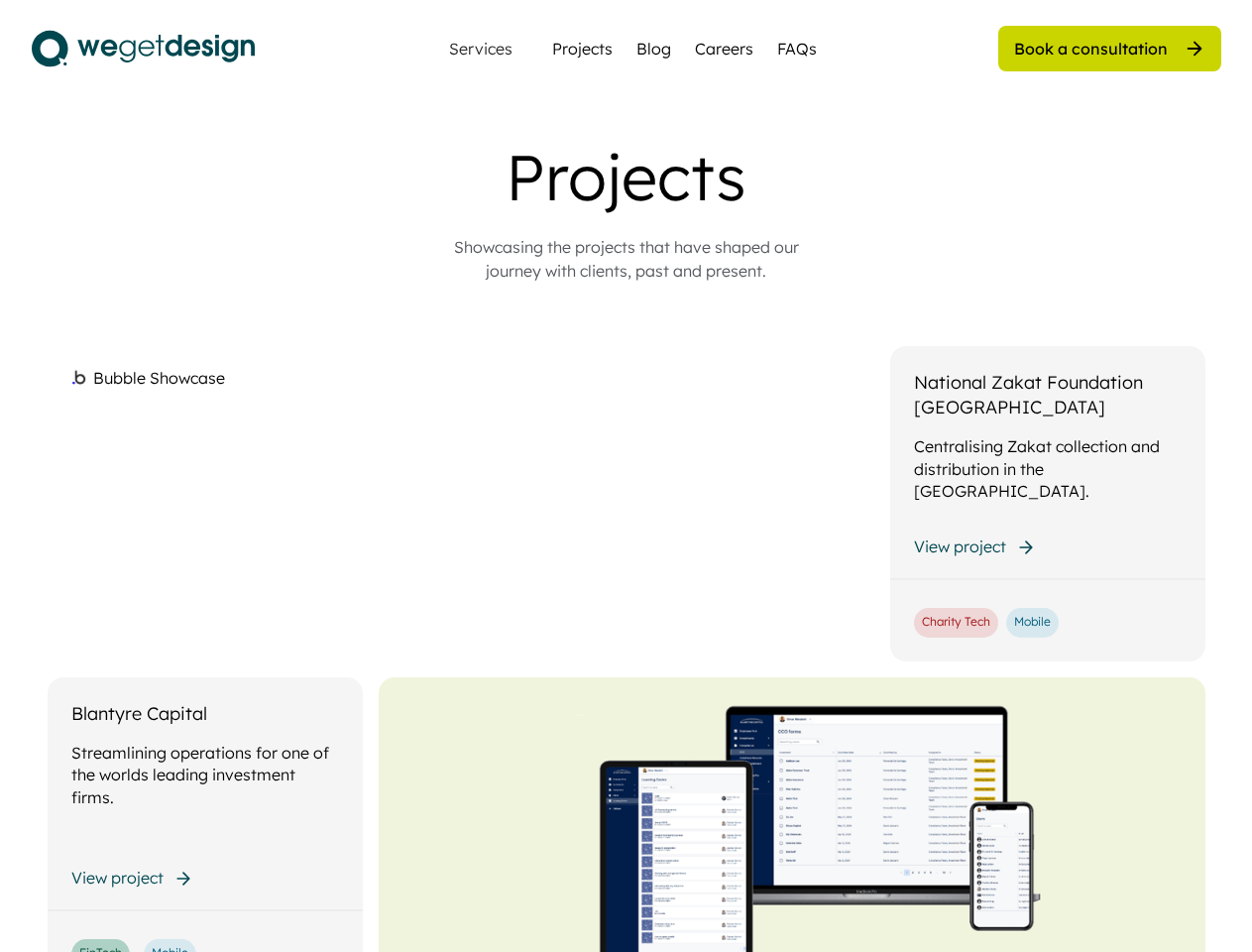 The image size is (1252, 952). I want to click on div: Streamlining operations for one of the worlds leading investment firms., so click(205, 775).